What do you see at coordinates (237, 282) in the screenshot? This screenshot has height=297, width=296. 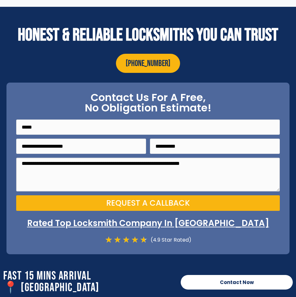 I see `a: Contact Now` at bounding box center [237, 282].